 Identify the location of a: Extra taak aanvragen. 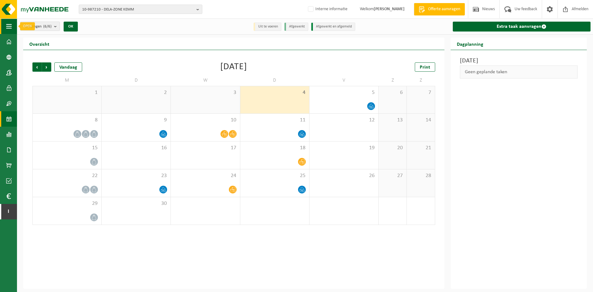
(521, 27).